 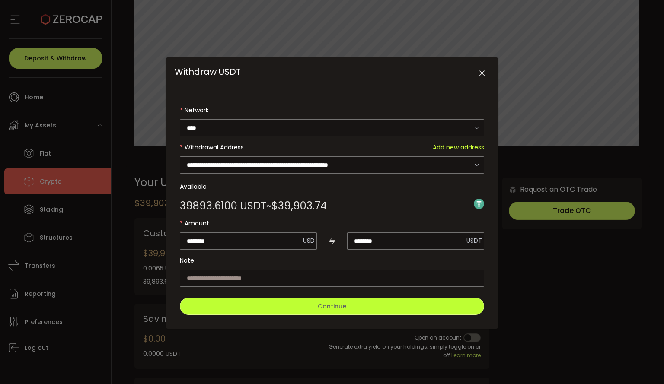 I want to click on label: Network, so click(x=332, y=110).